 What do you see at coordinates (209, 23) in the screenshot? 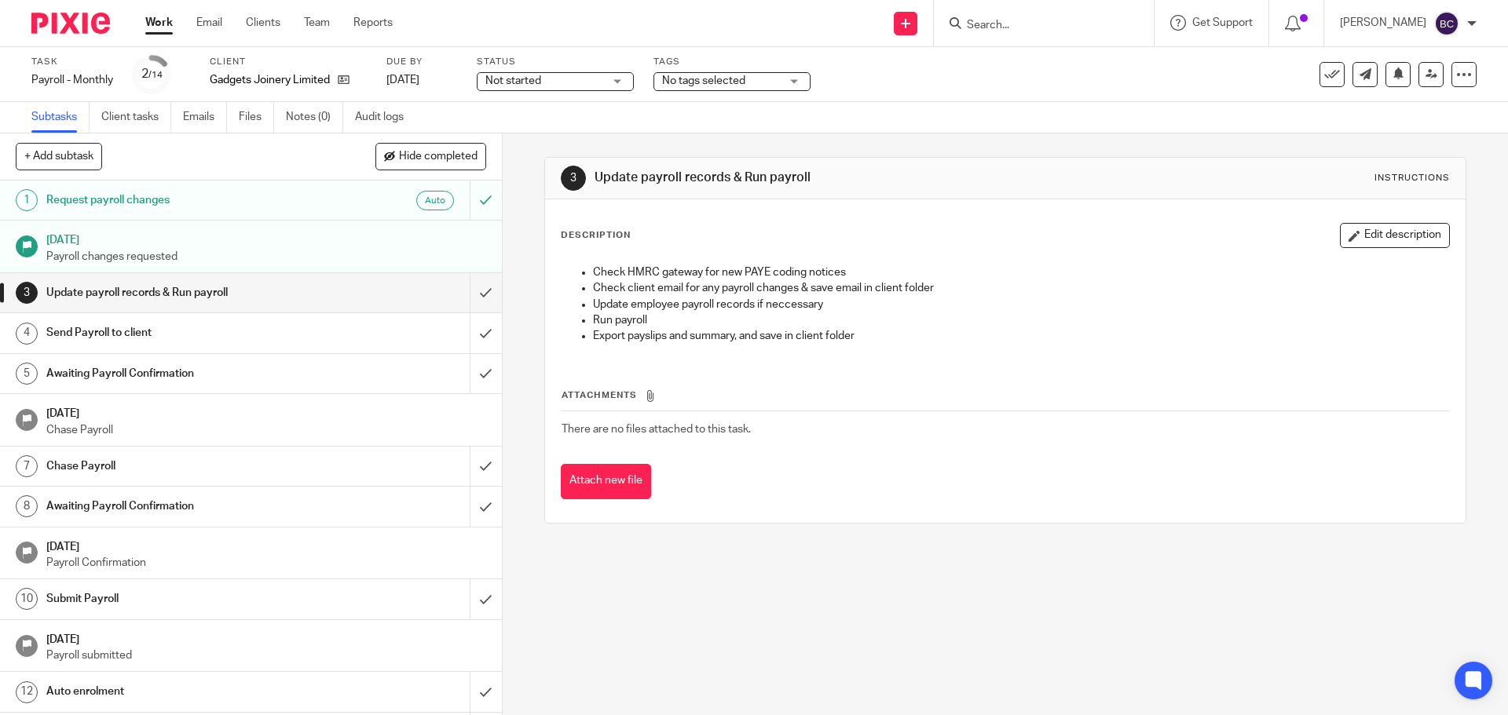
I see `a: Email` at bounding box center [209, 23].